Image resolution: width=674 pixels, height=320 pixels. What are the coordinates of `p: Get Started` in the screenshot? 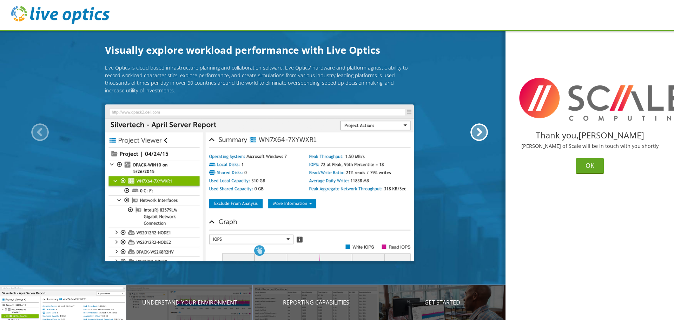 It's located at (443, 302).